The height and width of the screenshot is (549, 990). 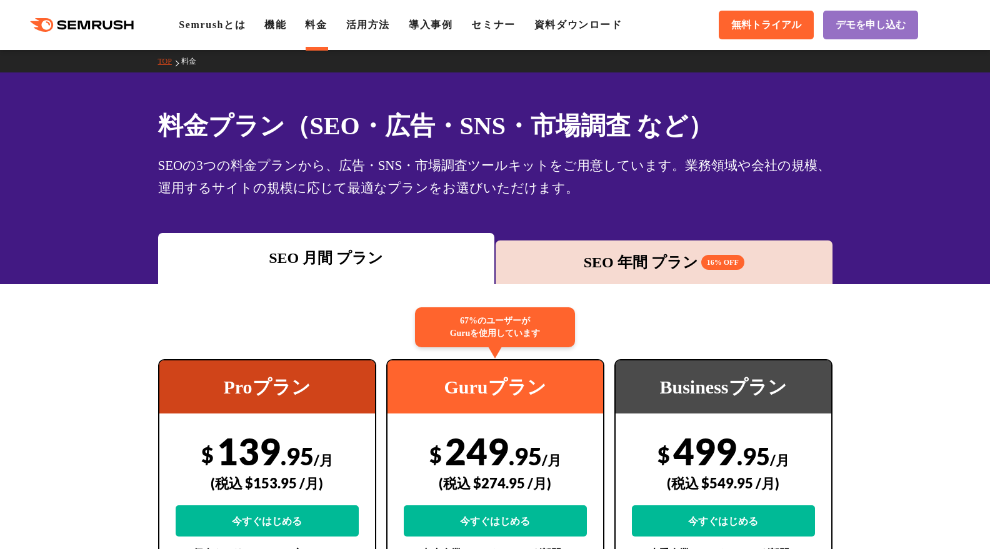 I want to click on a: 導入事例, so click(x=431, y=24).